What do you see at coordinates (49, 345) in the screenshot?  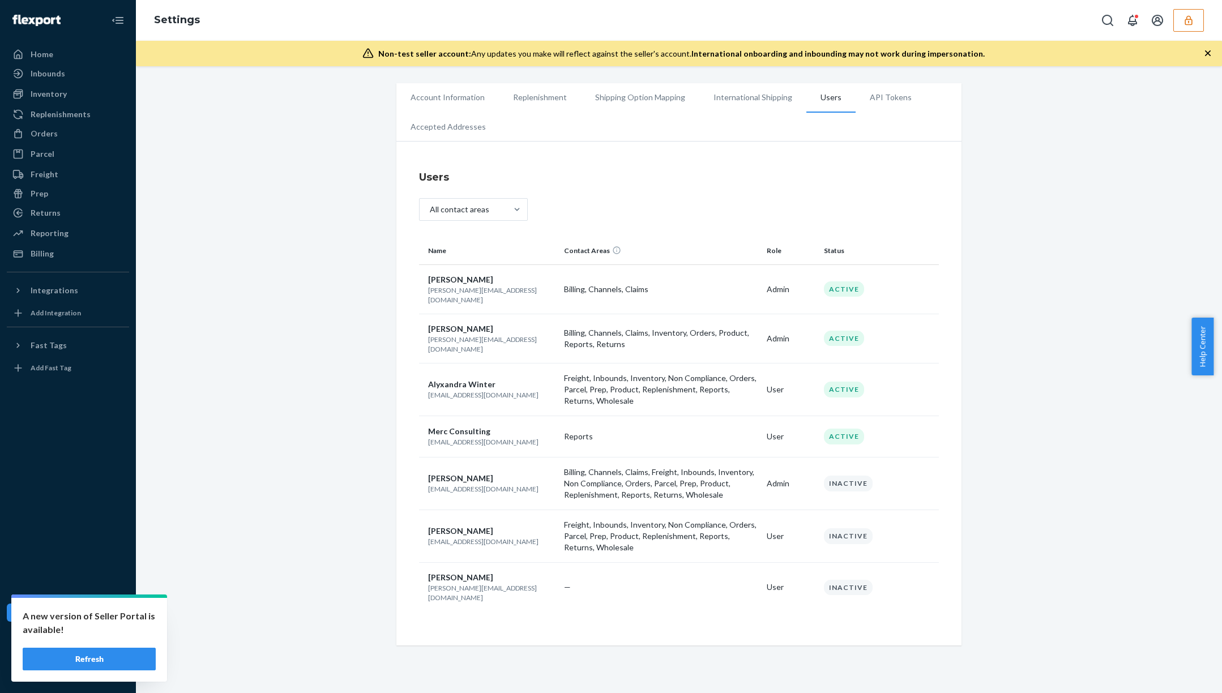 I see `div: Fast Tags` at bounding box center [49, 345].